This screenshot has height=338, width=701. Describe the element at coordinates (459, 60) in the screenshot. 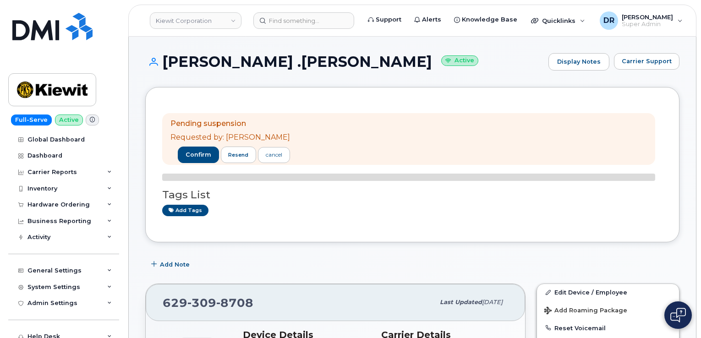

I see `small: Active` at that location.